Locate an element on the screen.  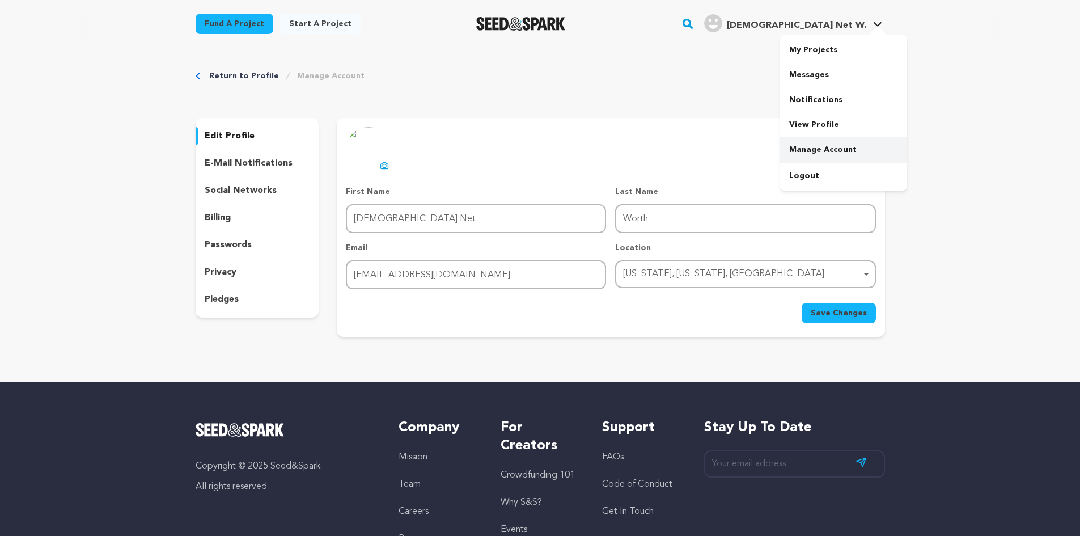
a: FAQs is located at coordinates (613, 457).